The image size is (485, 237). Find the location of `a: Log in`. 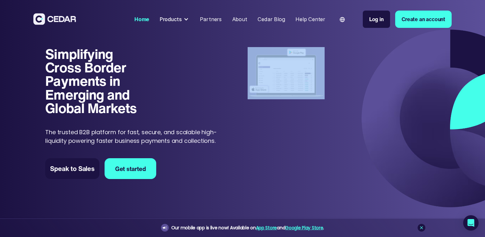

a: Log in is located at coordinates (376, 19).